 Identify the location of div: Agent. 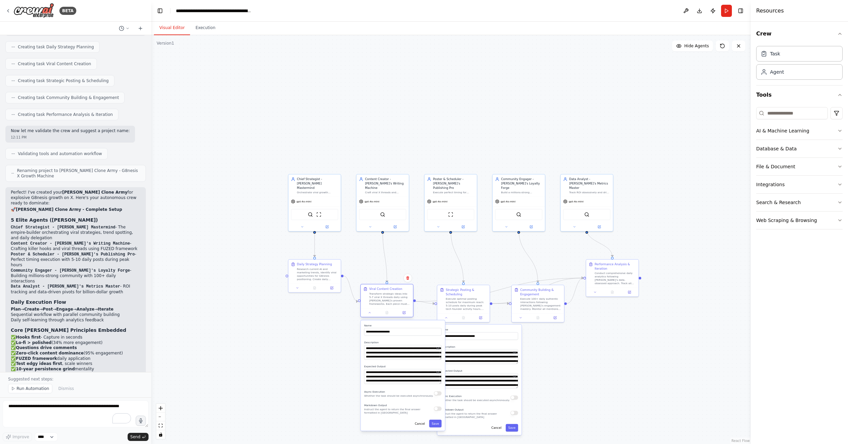
(777, 72).